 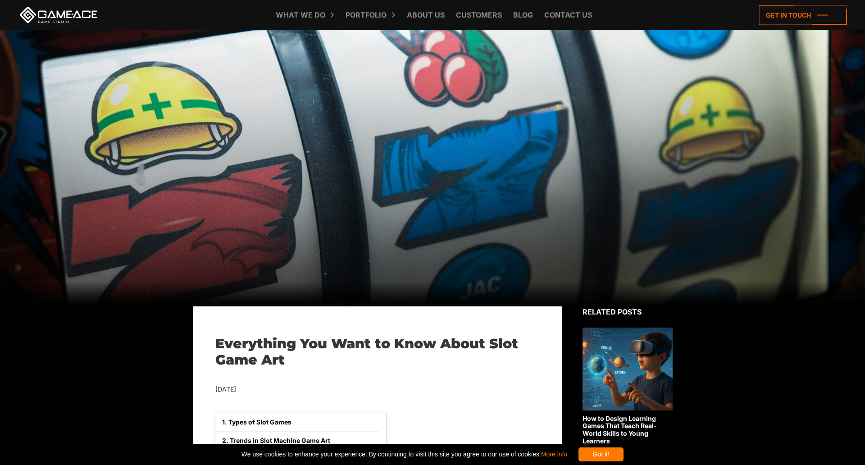 What do you see at coordinates (276, 440) in the screenshot?
I see `a: 2. Trends in Slot Machine Game Art` at bounding box center [276, 440].